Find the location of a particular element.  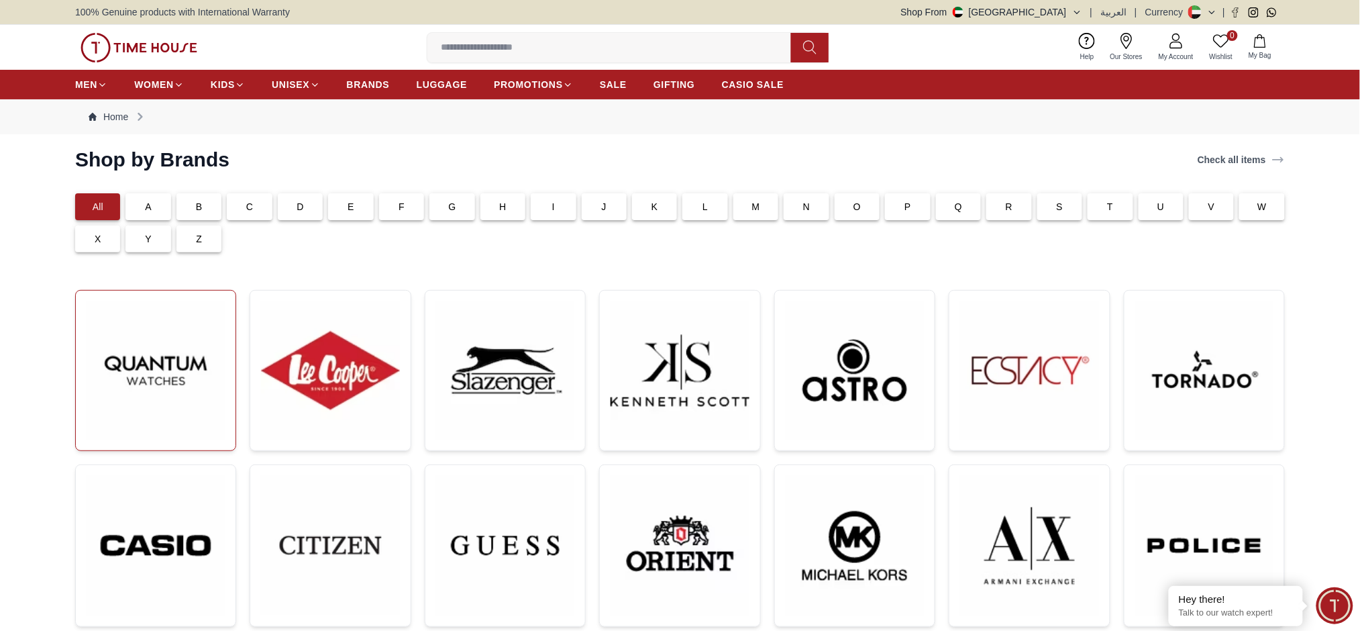

span: My Bag is located at coordinates (1260, 55).